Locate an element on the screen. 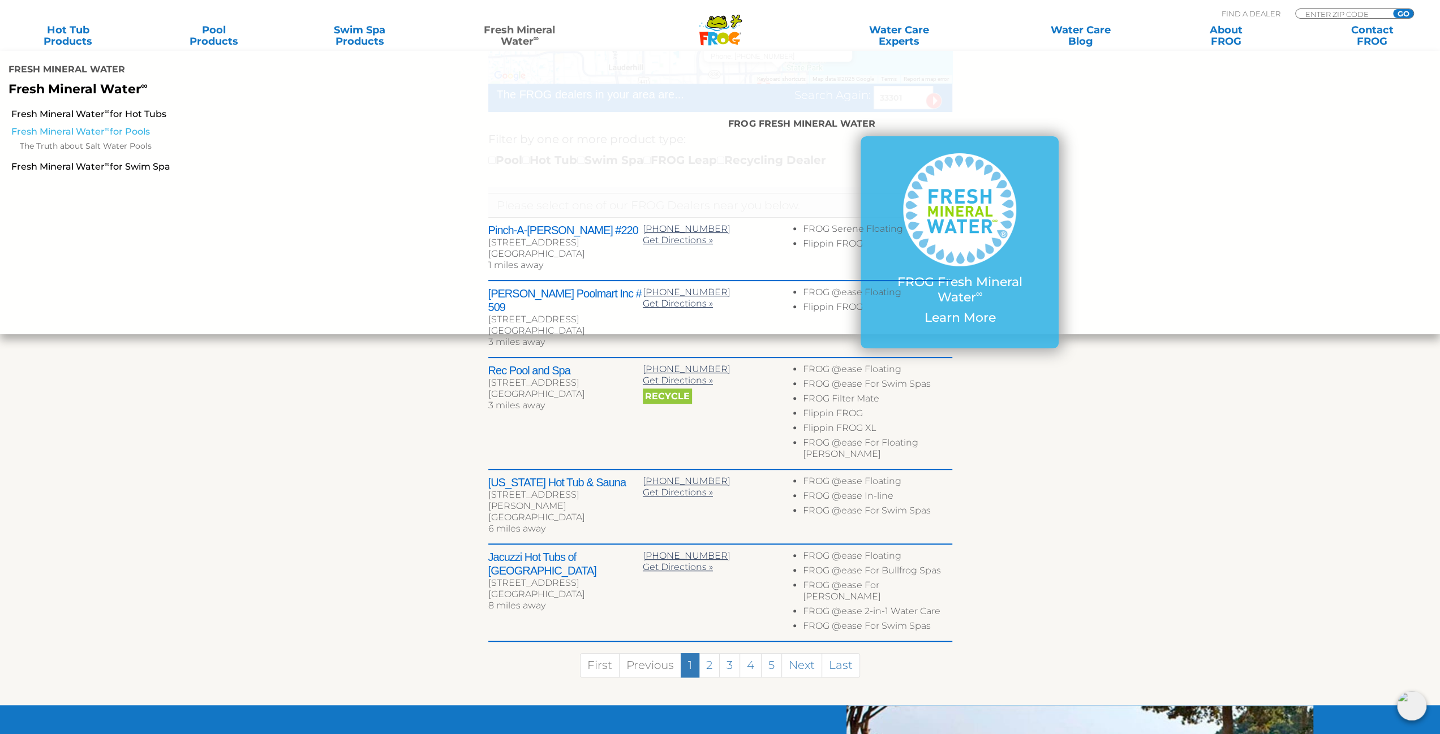 This screenshot has height=734, width=1440. p: Learn More is located at coordinates (959, 318).